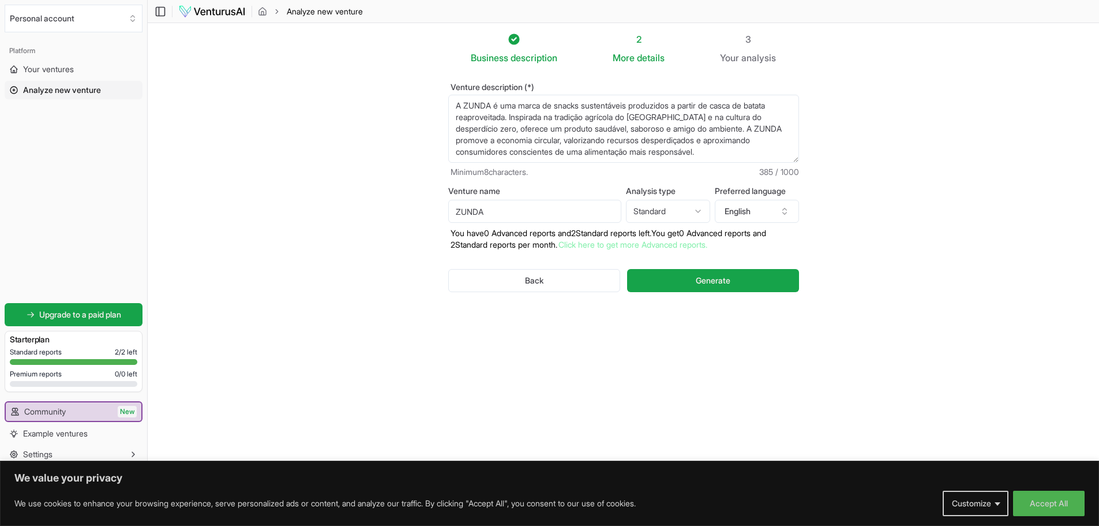 Image resolution: width=1099 pixels, height=526 pixels. I want to click on span: Premium reports, so click(36, 374).